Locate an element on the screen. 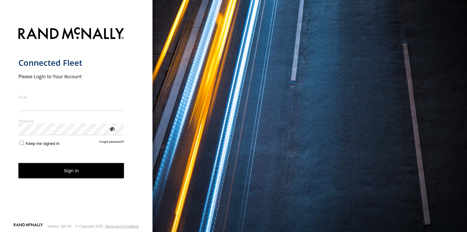 Image resolution: width=467 pixels, height=232 pixels. img: Rand McNally is located at coordinates (71, 34).